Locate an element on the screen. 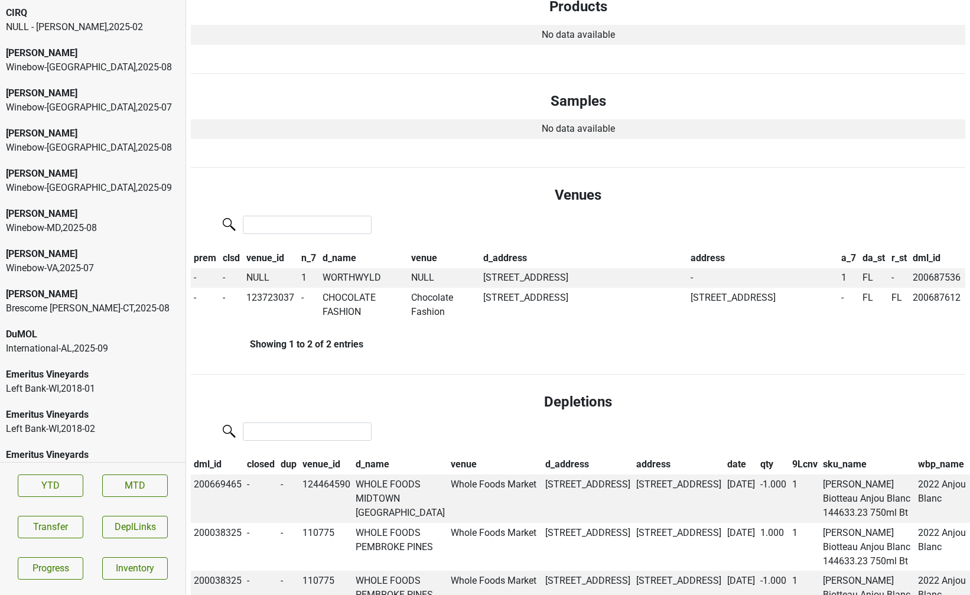 The width and height of the screenshot is (970, 595). a: Progress is located at coordinates (50, 568).